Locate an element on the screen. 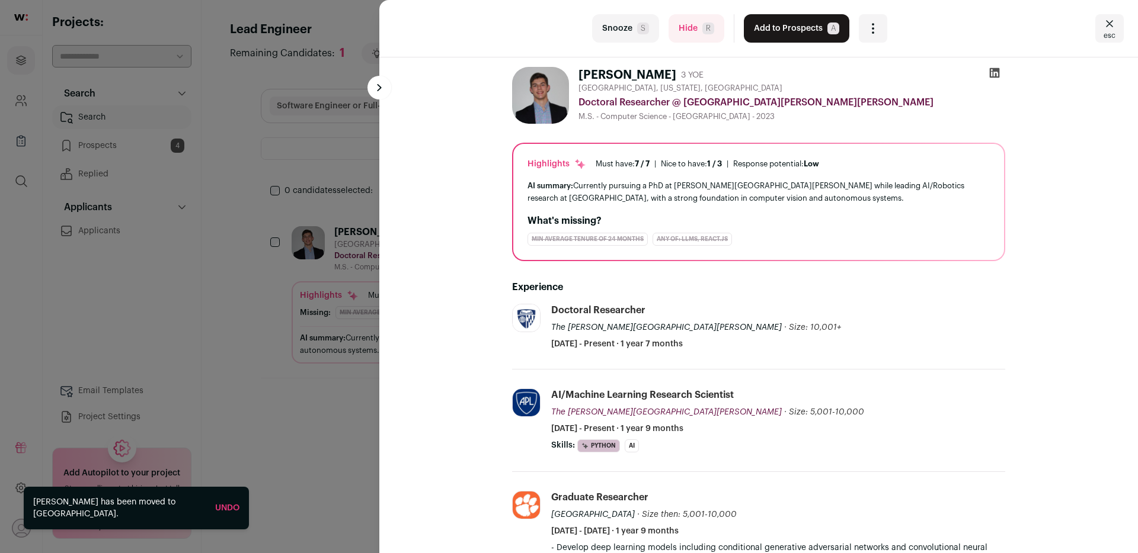 The height and width of the screenshot is (553, 1138). div: Response potential: is located at coordinates (776, 164).